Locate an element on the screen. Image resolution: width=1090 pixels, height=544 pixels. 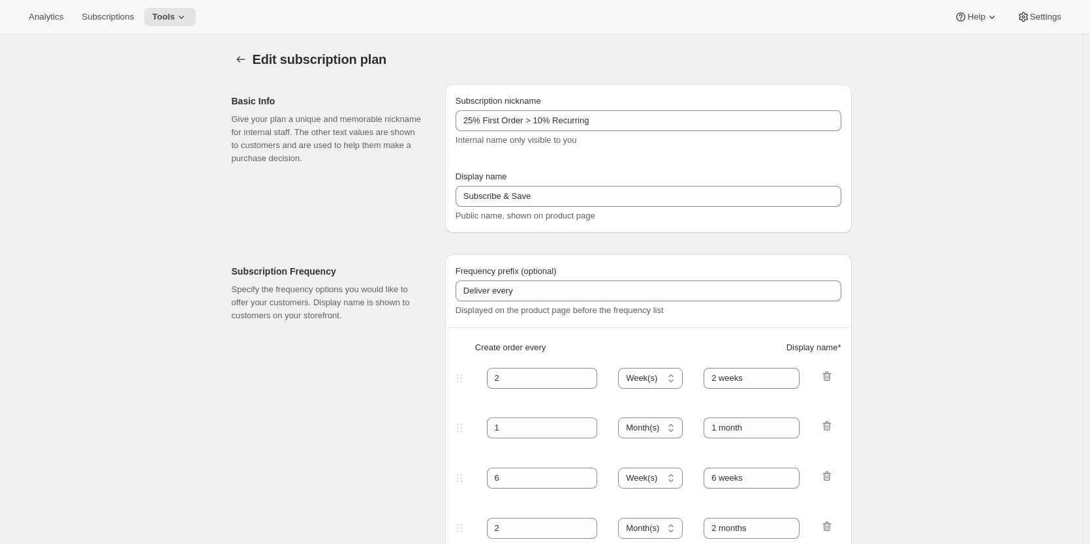
span: Help is located at coordinates (976, 17).